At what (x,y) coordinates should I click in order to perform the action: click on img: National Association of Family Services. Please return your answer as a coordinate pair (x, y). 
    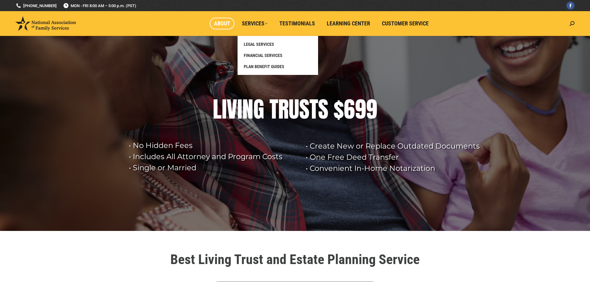
    Looking at the image, I should click on (46, 24).